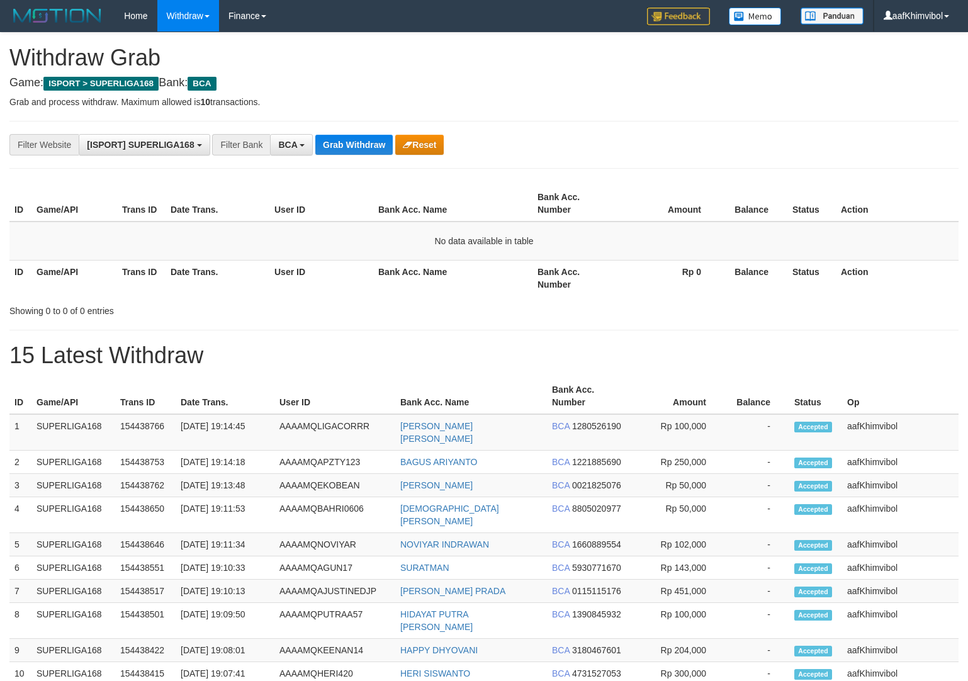  I want to click on td: 154438650, so click(145, 515).